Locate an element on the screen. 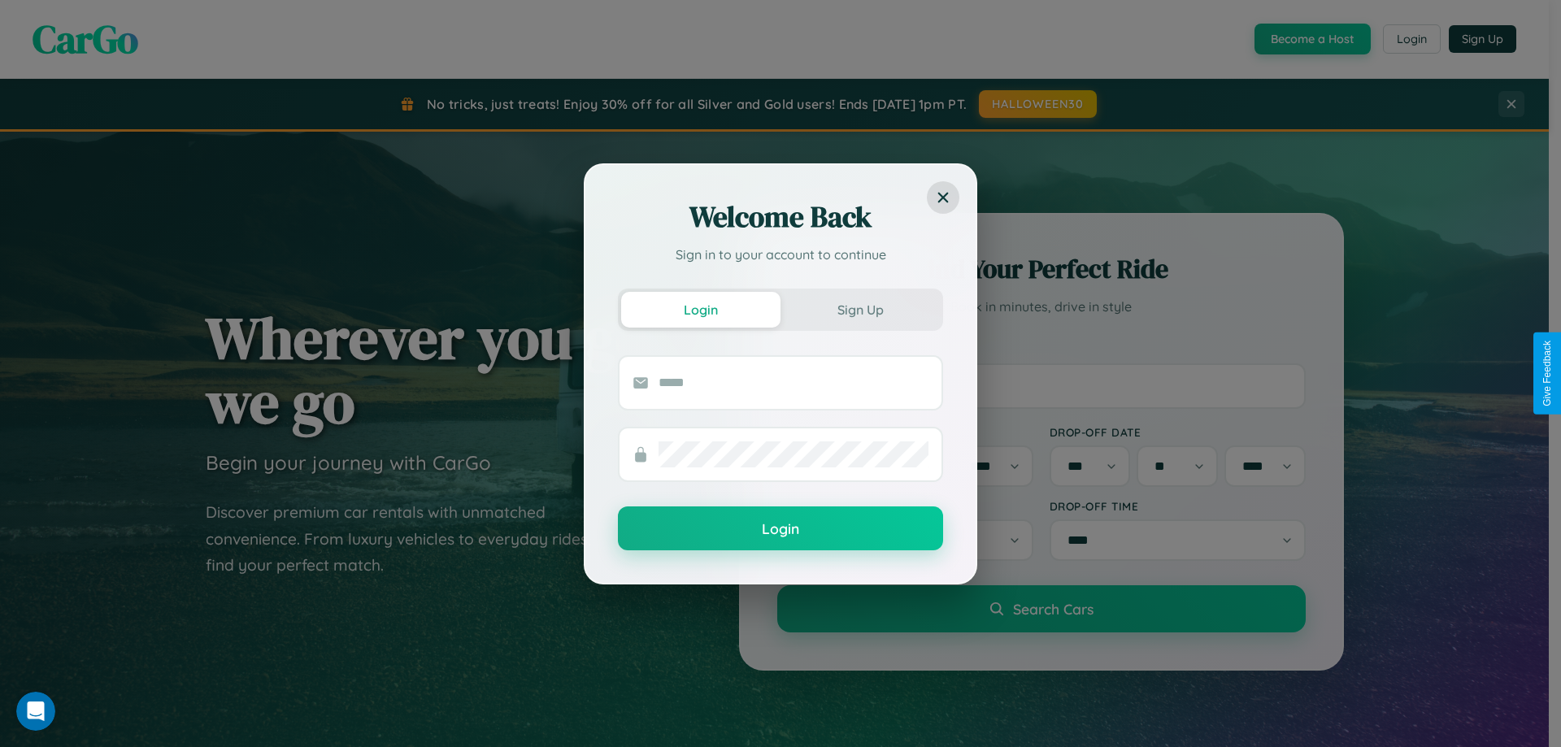 This screenshot has height=747, width=1561. h2: Welcome Back is located at coordinates (780, 217).